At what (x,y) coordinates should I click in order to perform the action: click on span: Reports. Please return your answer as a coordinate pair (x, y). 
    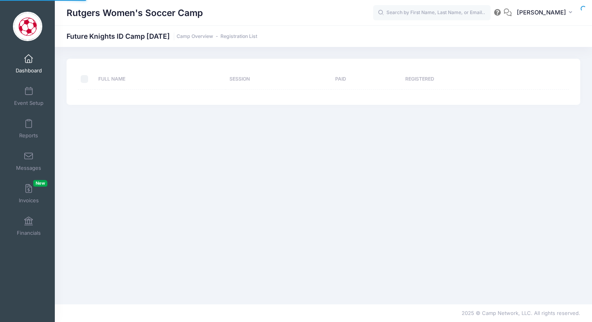
    Looking at the image, I should click on (29, 135).